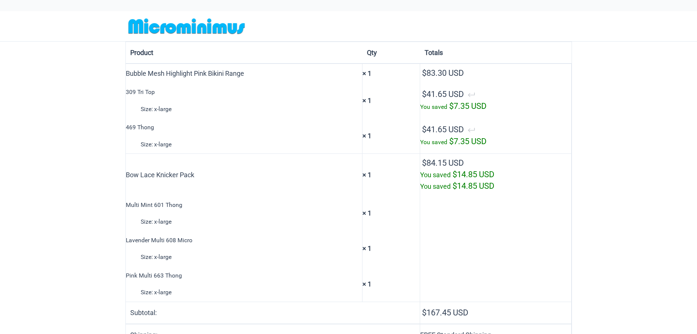 This screenshot has width=697, height=334. What do you see at coordinates (495, 53) in the screenshot?
I see `th: Totals` at bounding box center [495, 53].